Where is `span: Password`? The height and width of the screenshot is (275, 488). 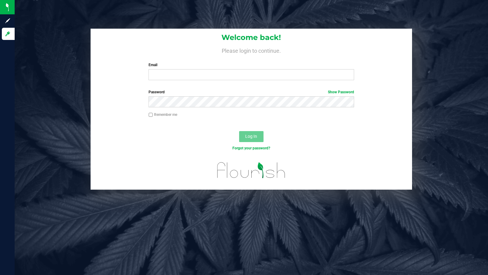 span: Password is located at coordinates (156, 92).